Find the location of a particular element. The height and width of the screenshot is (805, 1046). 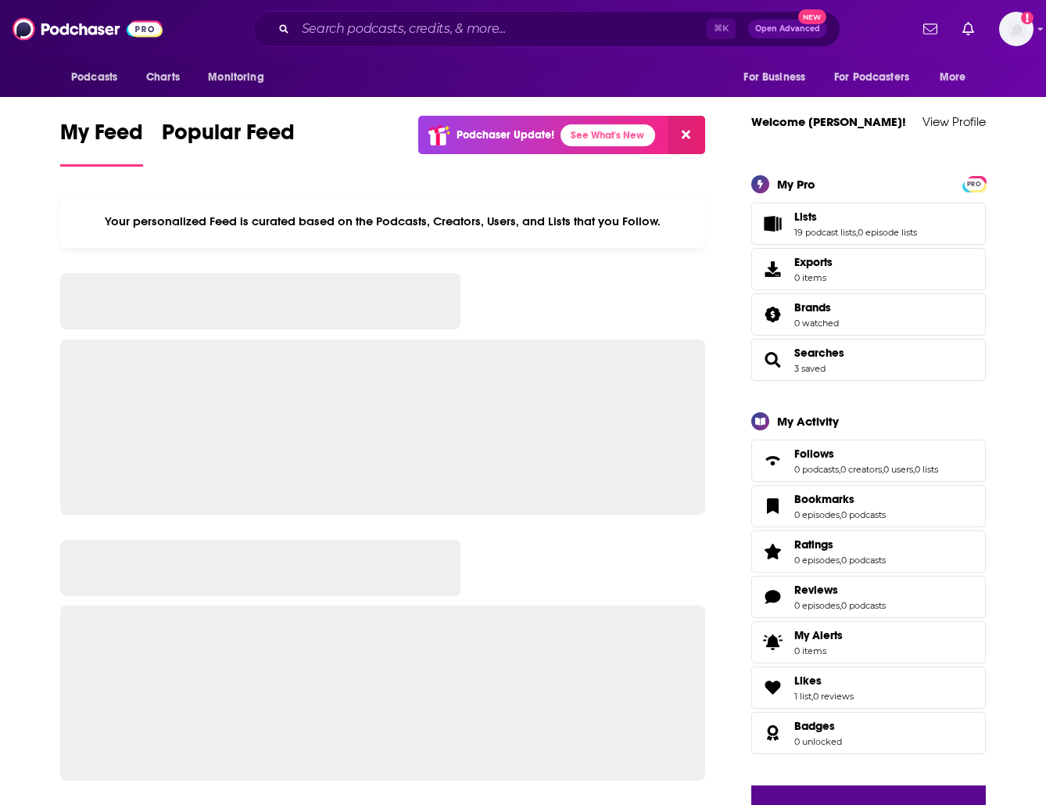

span: For Business is located at coordinates (774, 77).